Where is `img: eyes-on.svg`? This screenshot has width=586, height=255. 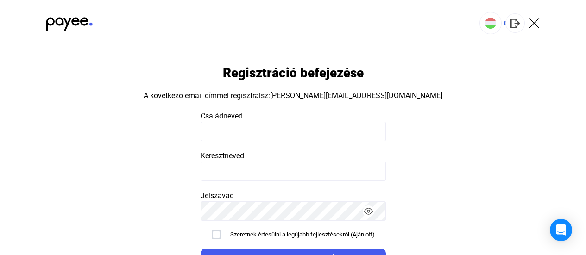
img: eyes-on.svg is located at coordinates (368, 211).